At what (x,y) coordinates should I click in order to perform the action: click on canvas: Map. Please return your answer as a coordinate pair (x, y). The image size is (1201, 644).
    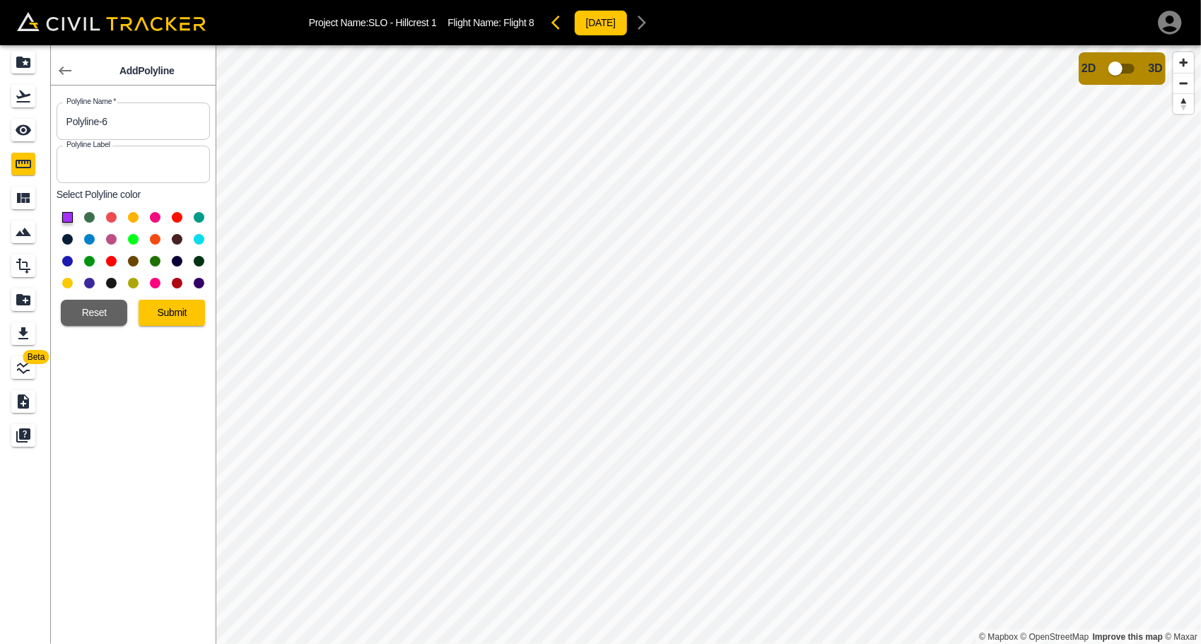
    Looking at the image, I should click on (708, 344).